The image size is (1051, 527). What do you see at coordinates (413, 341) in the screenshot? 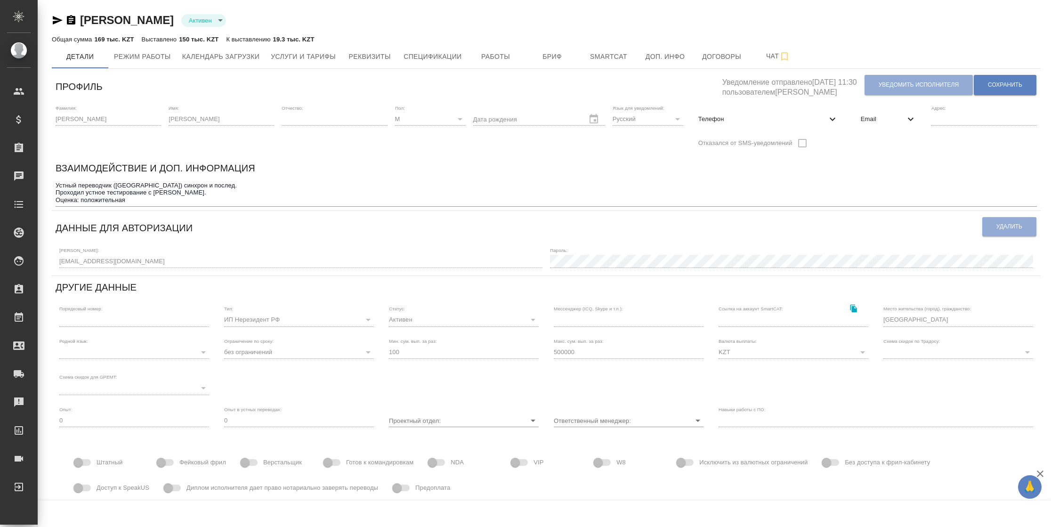
I see `label: Мин. сум. вып. за раз:` at bounding box center [413, 341].